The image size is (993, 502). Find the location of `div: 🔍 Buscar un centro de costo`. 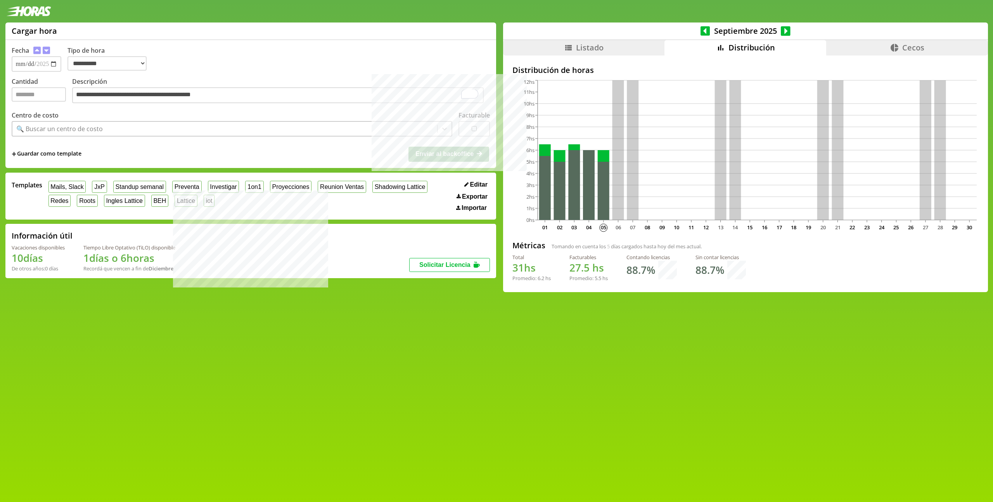

div: 🔍 Buscar un centro de costo is located at coordinates (59, 129).